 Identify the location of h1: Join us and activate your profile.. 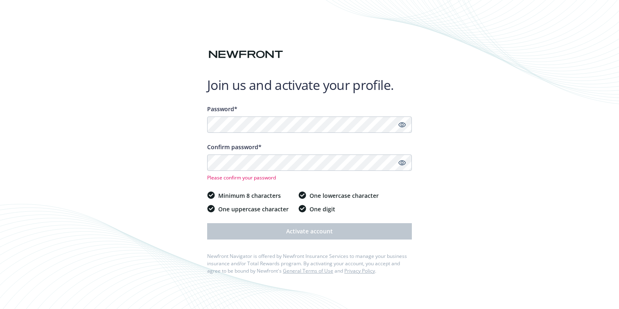
(309, 85).